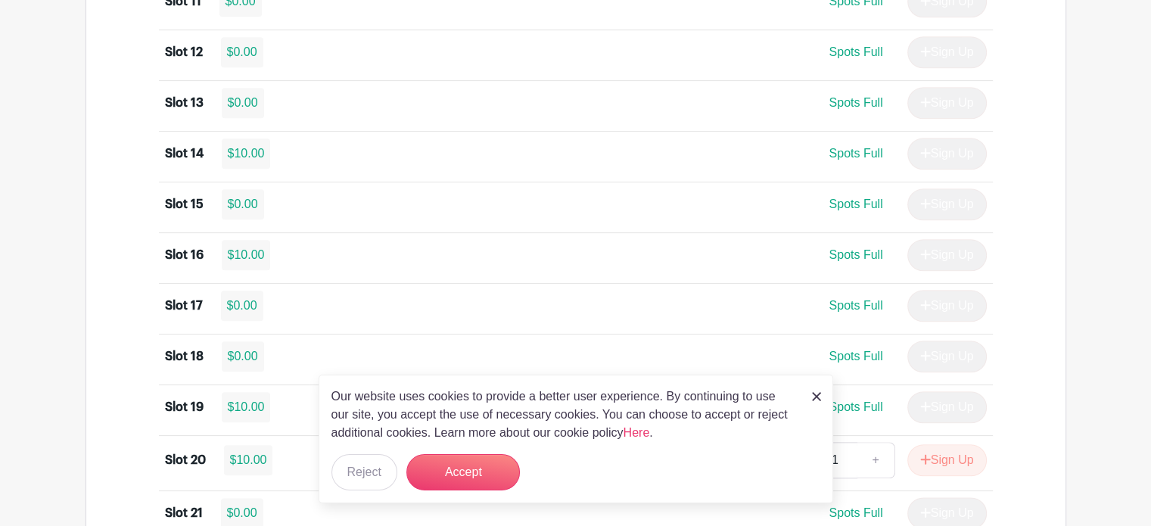  Describe the element at coordinates (184, 306) in the screenshot. I see `div: Slot 17` at that location.